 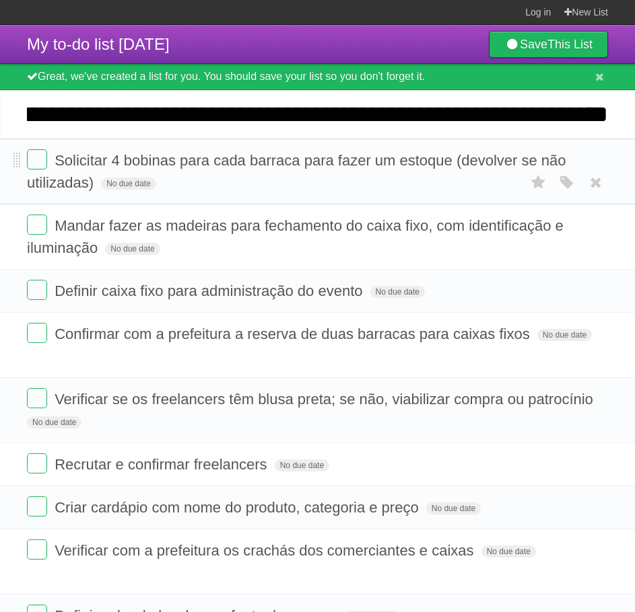 What do you see at coordinates (265, 550) in the screenshot?
I see `span: Verificar com a prefeitura os crachás dos comerciantes e caixas` at bounding box center [265, 550].